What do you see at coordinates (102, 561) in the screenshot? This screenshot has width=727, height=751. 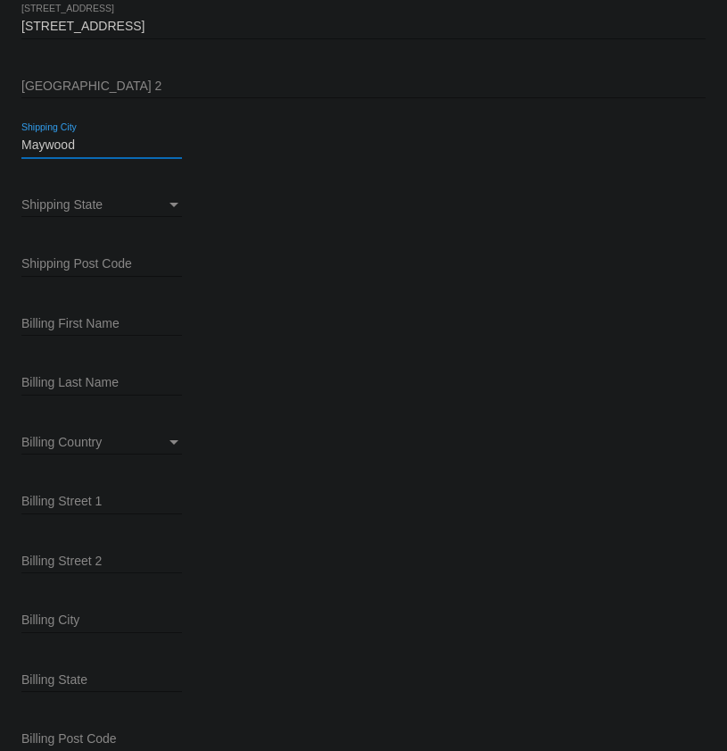 I see `input: Billing Street 2` at bounding box center [102, 561].